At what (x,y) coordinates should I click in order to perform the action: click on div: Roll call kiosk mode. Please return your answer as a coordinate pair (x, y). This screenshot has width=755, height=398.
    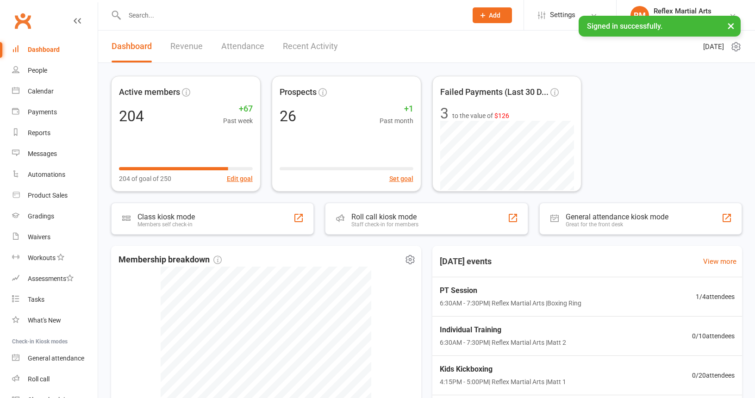
    Looking at the image, I should click on (385, 217).